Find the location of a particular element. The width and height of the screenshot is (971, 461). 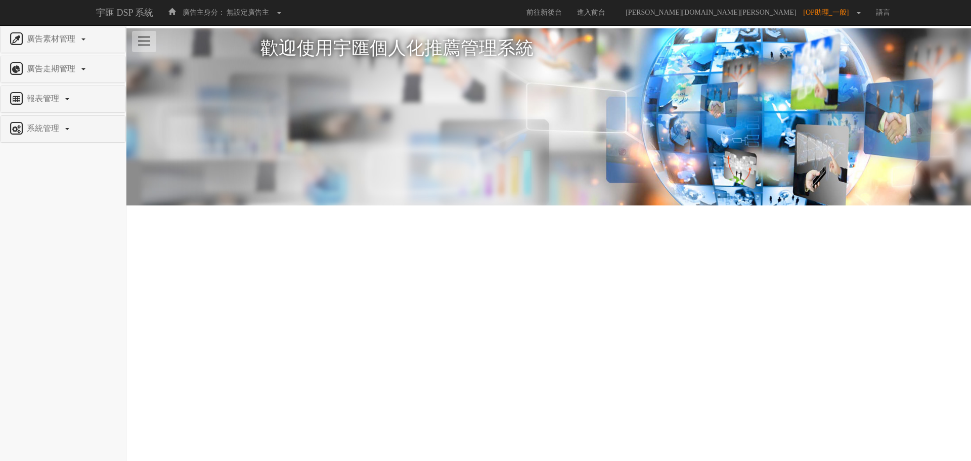

span: 無設定廣告主 is located at coordinates (248, 12).